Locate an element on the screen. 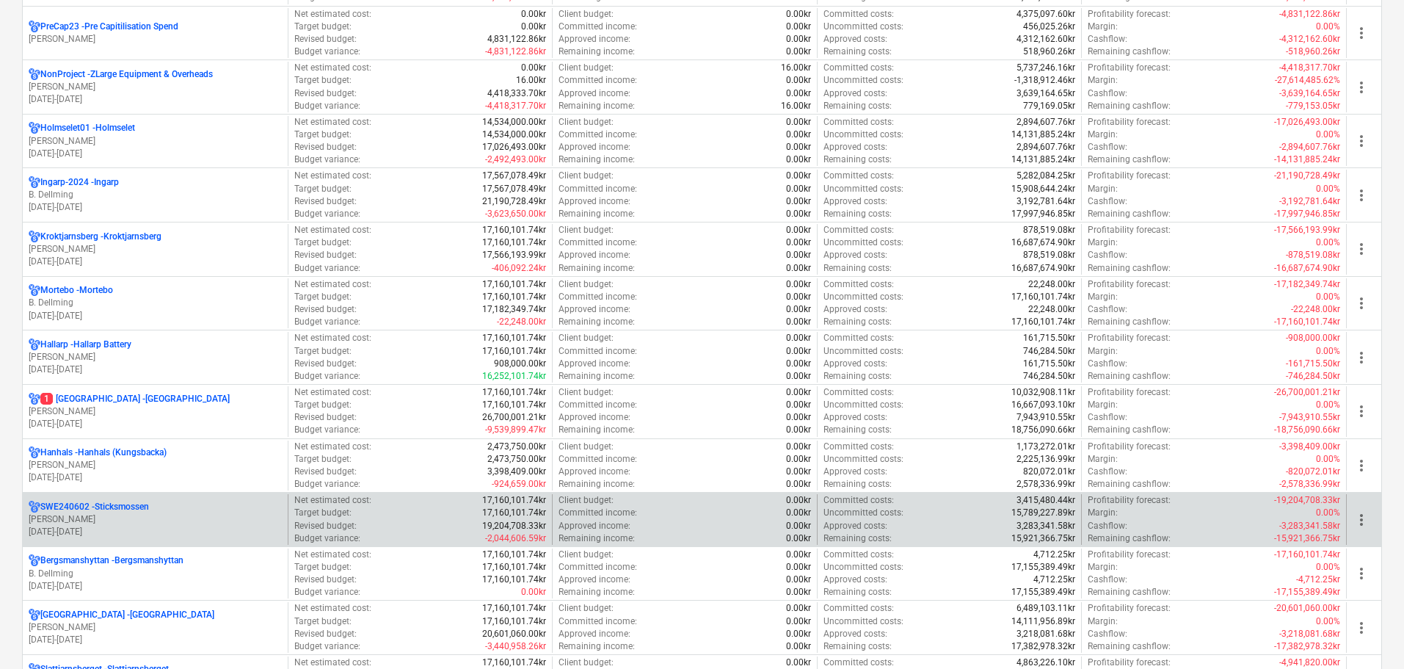 The width and height of the screenshot is (1404, 669). p: -161,715.50kr is located at coordinates (1313, 363).